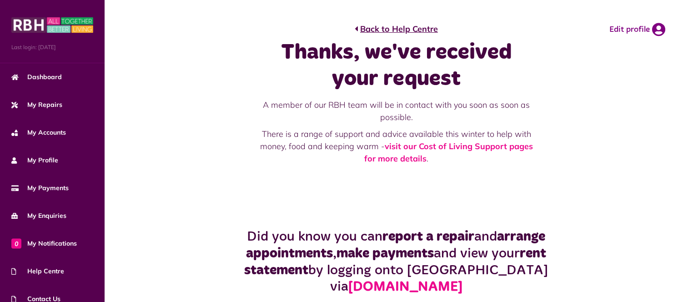  Describe the element at coordinates (38, 271) in the screenshot. I see `span: Help Centre` at that location.